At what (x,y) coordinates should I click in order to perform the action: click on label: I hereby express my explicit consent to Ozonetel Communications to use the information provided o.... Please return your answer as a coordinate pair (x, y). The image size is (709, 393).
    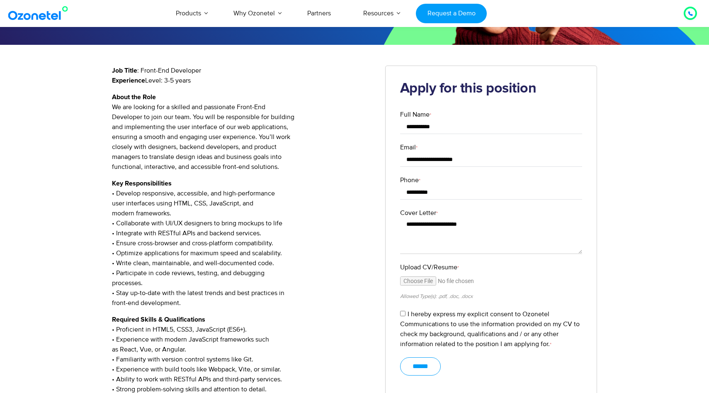
    Looking at the image, I should click on (490, 329).